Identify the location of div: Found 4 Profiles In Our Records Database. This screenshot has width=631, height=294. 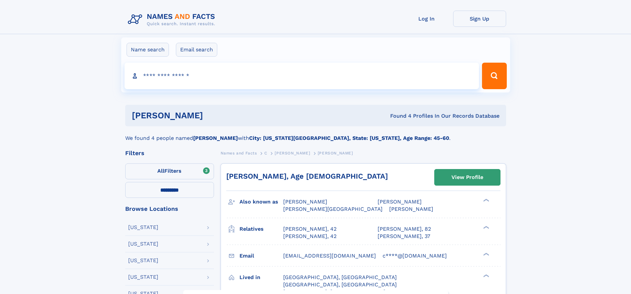
(398, 116).